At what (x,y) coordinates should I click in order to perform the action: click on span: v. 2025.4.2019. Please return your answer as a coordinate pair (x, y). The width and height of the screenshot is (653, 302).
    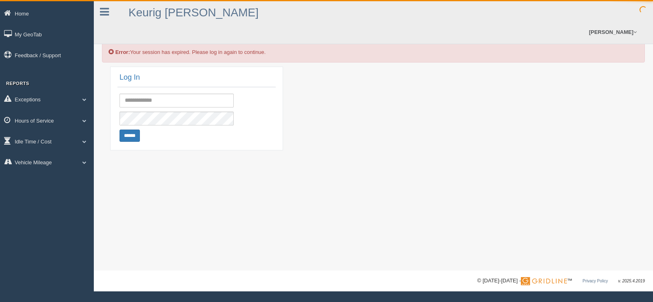
    Looking at the image, I should click on (632, 280).